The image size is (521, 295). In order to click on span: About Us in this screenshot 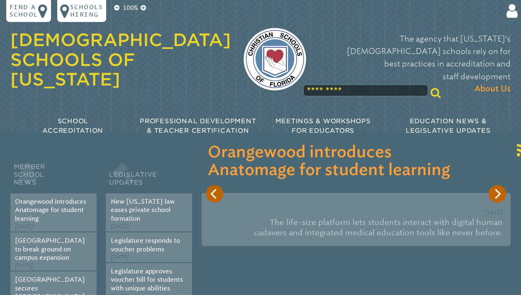, I will do `click(492, 89)`.